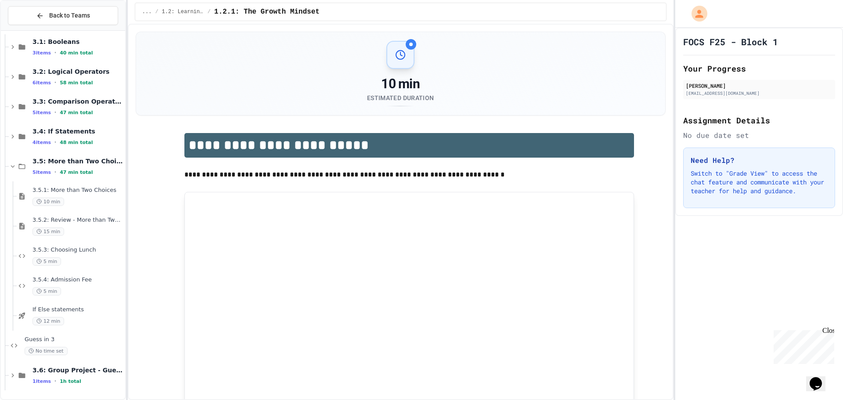 The width and height of the screenshot is (843, 400). What do you see at coordinates (78, 72) in the screenshot?
I see `span: 3.2: Logical Operators` at bounding box center [78, 72].